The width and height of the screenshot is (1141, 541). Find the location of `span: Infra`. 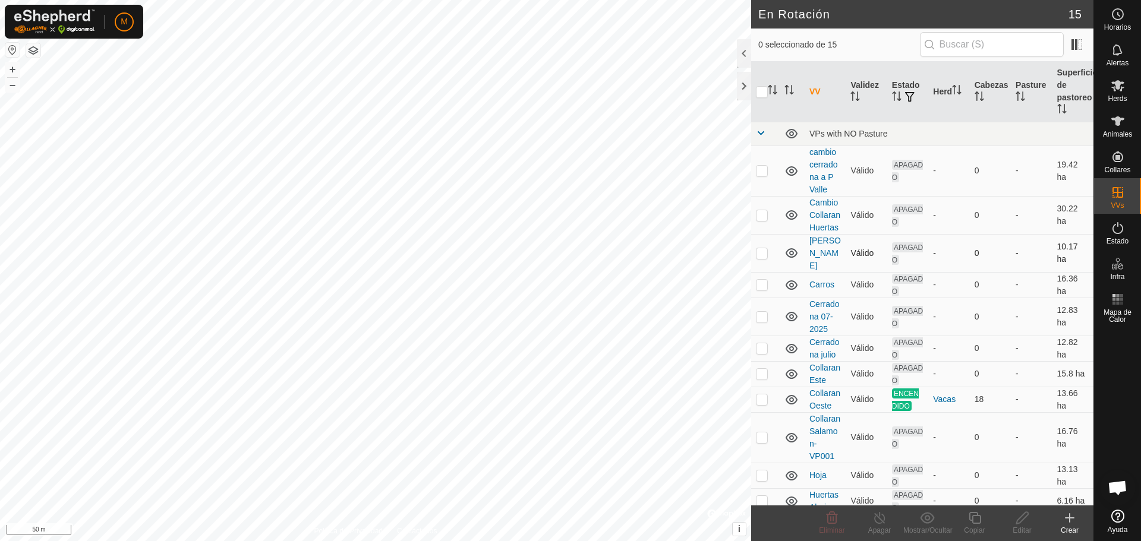

span: Infra is located at coordinates (1117, 277).